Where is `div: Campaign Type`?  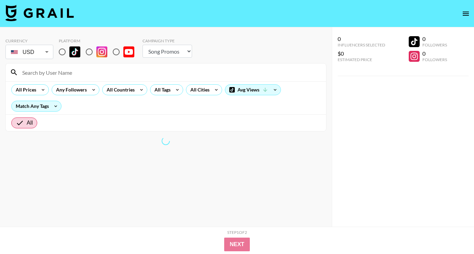 div: Campaign Type is located at coordinates (167, 41).